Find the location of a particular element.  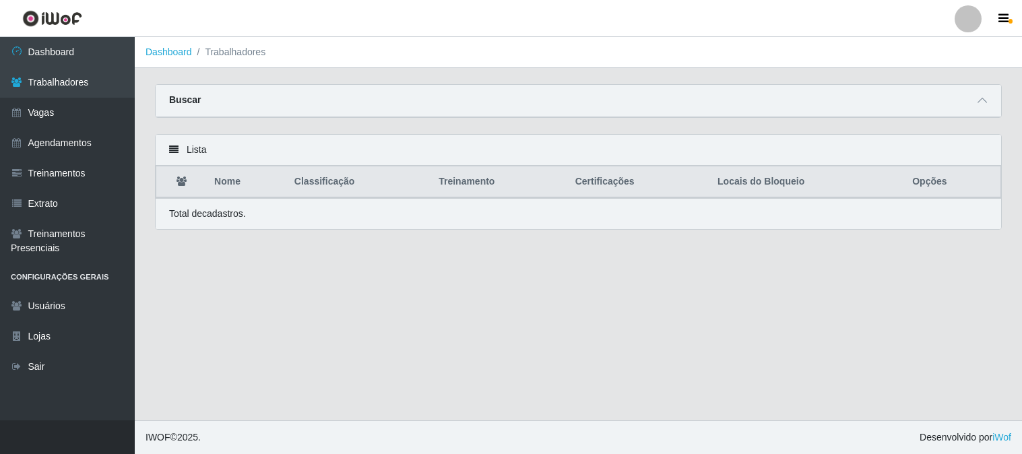

span: Desenvolvido por is located at coordinates (966, 437).